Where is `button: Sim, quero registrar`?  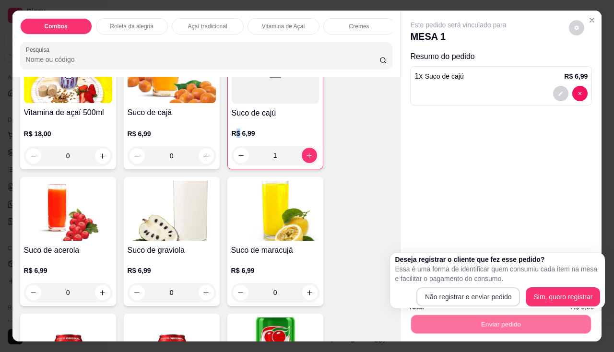 button: Sim, quero registrar is located at coordinates (563, 297).